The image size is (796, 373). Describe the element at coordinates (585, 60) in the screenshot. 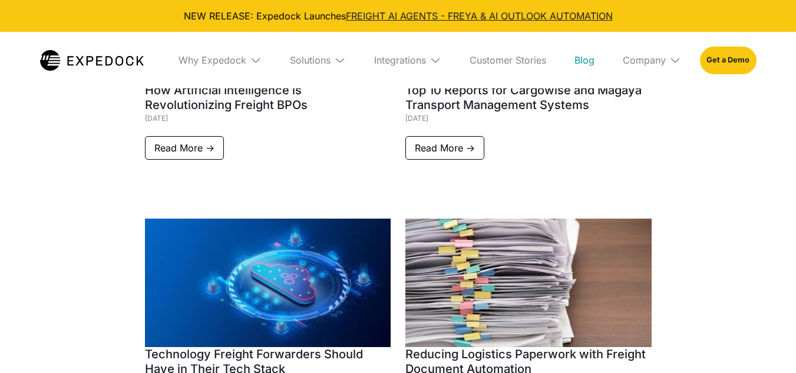

I see `a: Blog` at that location.